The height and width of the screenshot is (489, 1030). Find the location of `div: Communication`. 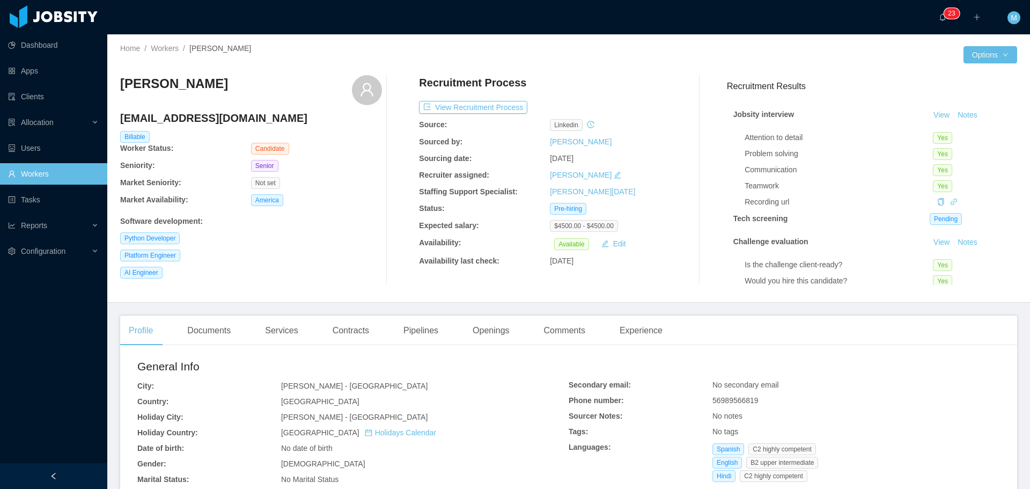

div: Communication is located at coordinates (839, 170).